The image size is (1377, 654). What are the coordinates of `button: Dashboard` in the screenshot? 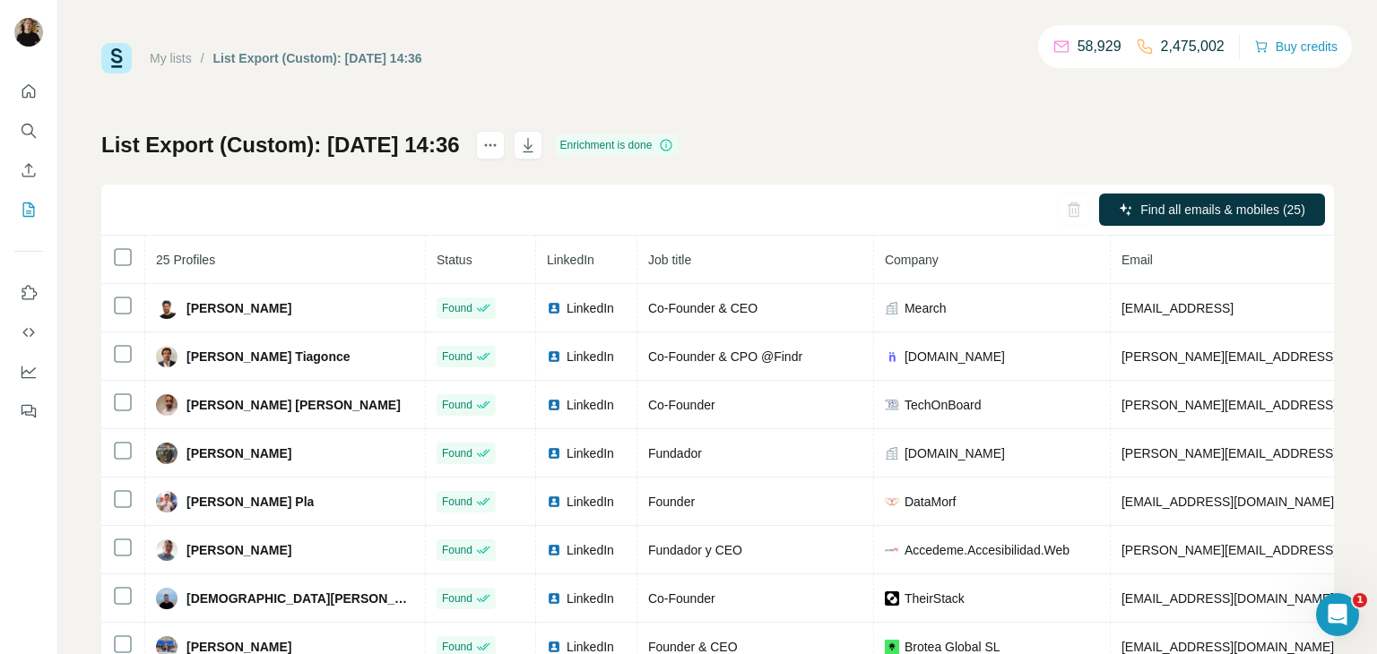 It's located at (29, 372).